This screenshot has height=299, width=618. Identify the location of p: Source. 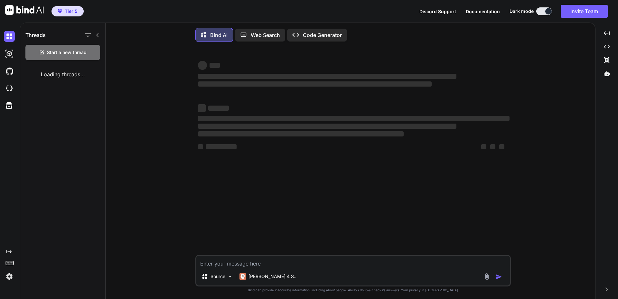
(218, 277).